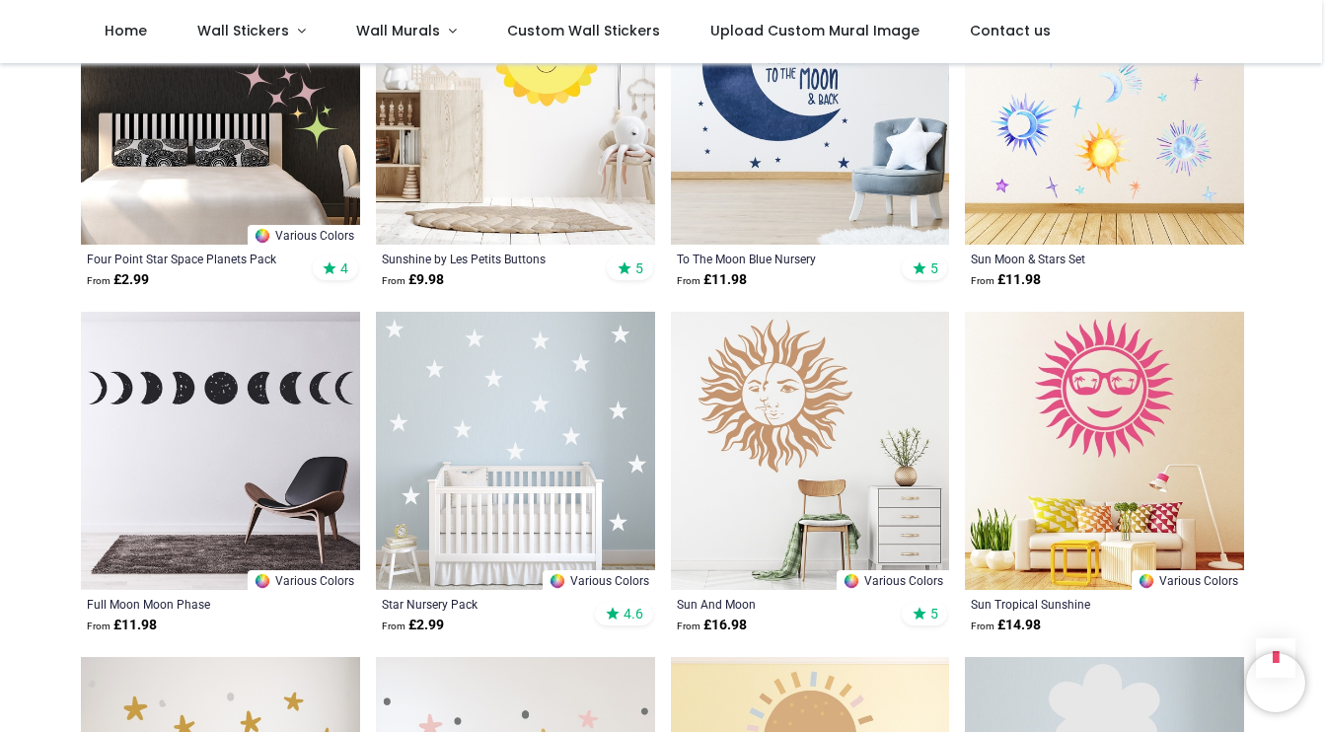  What do you see at coordinates (397, 31) in the screenshot?
I see `span: Wall Murals` at bounding box center [397, 31].